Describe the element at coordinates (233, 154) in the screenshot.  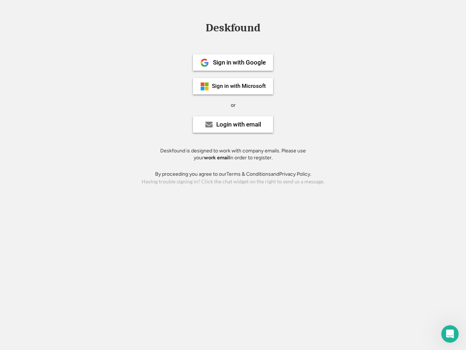
I see `div: Deskfound is designed to work with company emails. Please use your in order to register.` at that location.